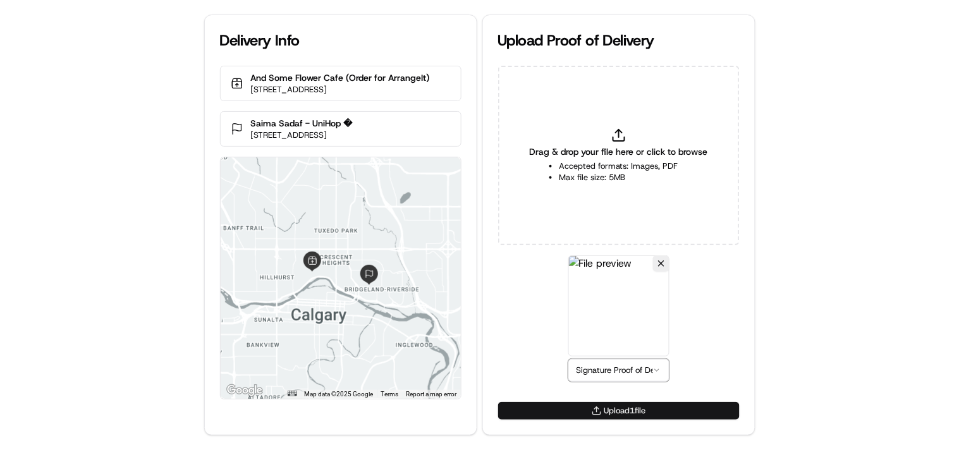  Describe the element at coordinates (618, 178) in the screenshot. I see `li: Max file size: 5MB` at that location.